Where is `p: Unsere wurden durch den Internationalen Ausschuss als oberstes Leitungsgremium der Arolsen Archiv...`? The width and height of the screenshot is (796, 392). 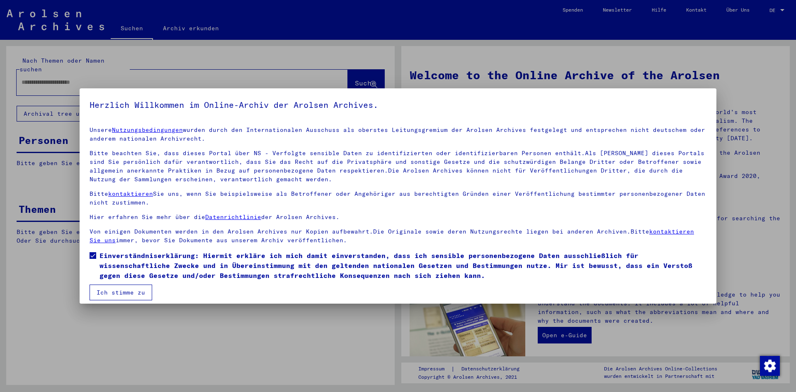
p: Unsere wurden durch den Internationalen Ausschuss als oberstes Leitungsgremium der Arolsen Archiv... is located at coordinates (398, 134).